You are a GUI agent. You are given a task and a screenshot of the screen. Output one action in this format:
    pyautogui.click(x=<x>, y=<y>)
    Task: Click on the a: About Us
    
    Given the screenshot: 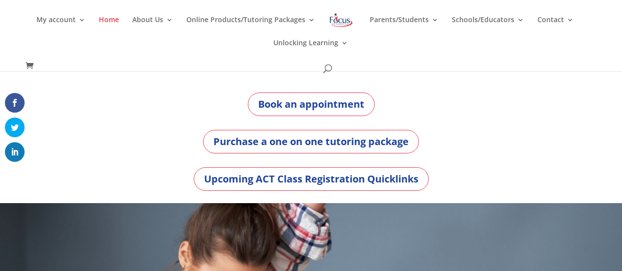 What is the action you would take?
    pyautogui.click(x=152, y=28)
    